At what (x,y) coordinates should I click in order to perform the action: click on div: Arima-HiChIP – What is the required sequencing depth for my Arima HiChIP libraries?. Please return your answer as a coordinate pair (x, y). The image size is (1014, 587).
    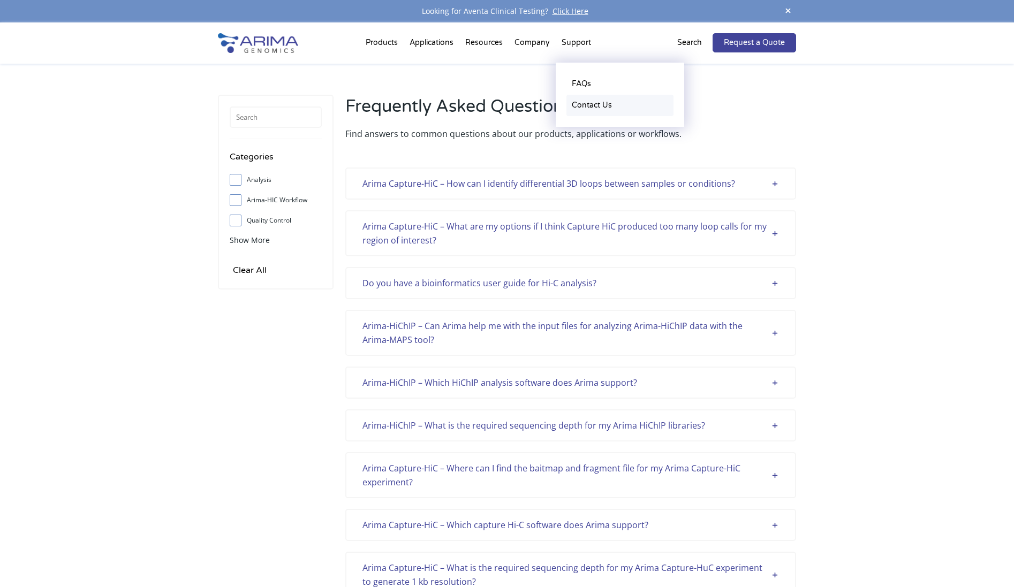
    Looking at the image, I should click on (570, 425).